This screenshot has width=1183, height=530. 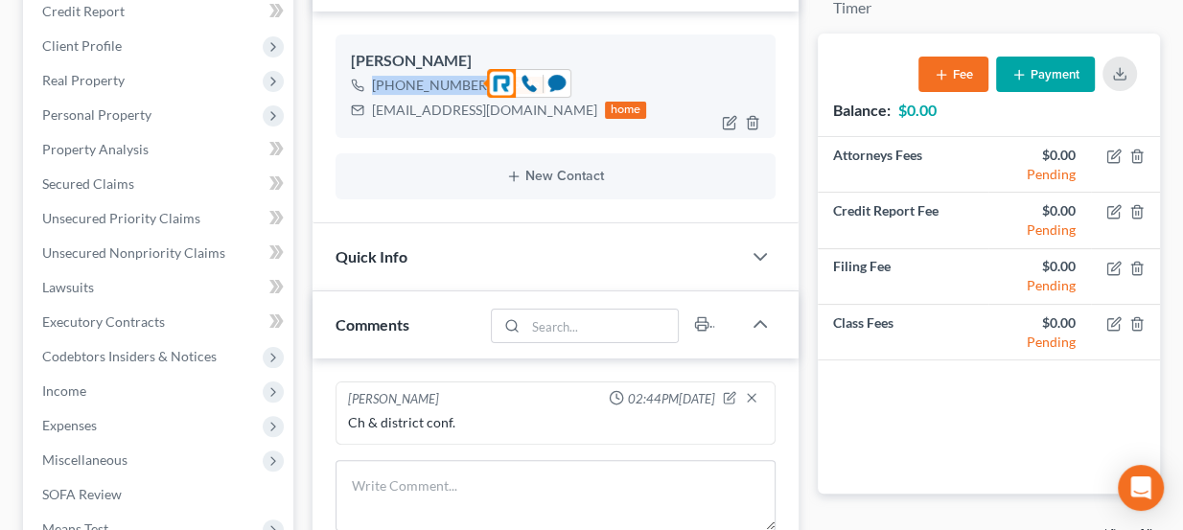 I want to click on td: Credit Report Fee, so click(x=903, y=220).